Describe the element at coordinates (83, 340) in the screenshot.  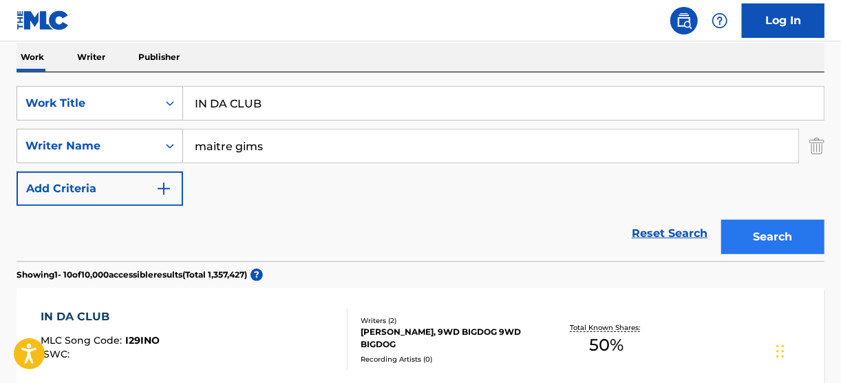
I see `span: MLC Song Code :` at that location.